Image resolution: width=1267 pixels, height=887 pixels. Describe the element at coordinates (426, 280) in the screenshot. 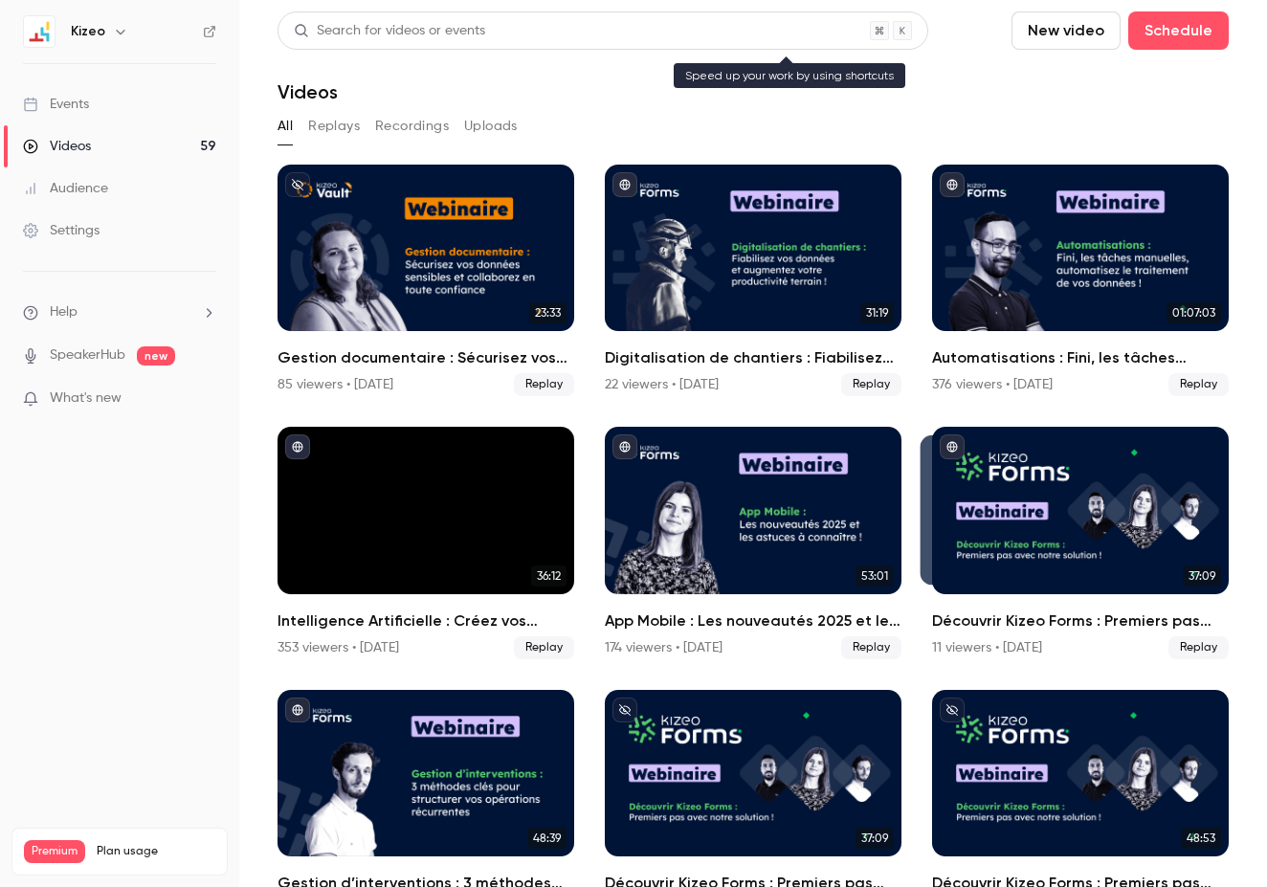

I see `a: 23:33Gestion documentaire : Sécurisez vos données sensibles et collaborez en toute confiance85 vi...` at that location.